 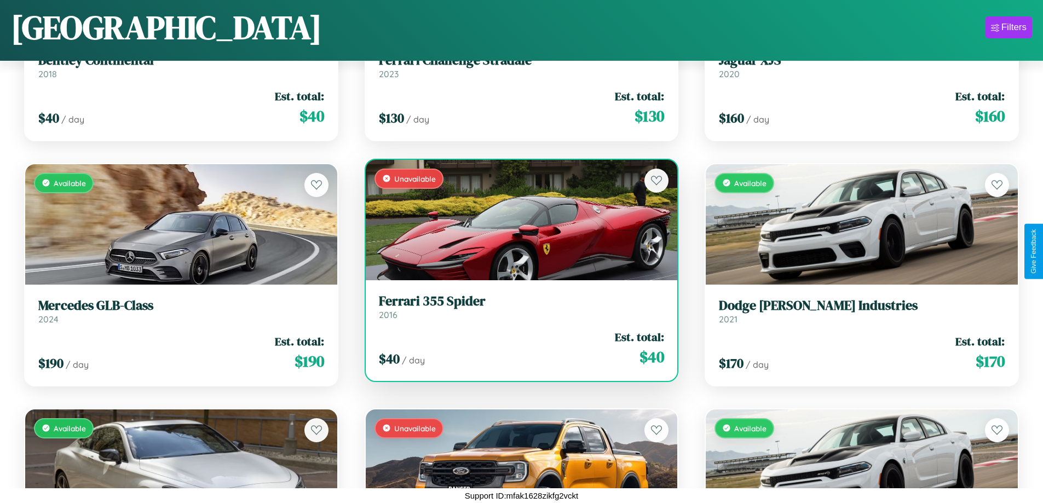 I want to click on a: Ferrari 355 Spider2016, so click(x=522, y=307).